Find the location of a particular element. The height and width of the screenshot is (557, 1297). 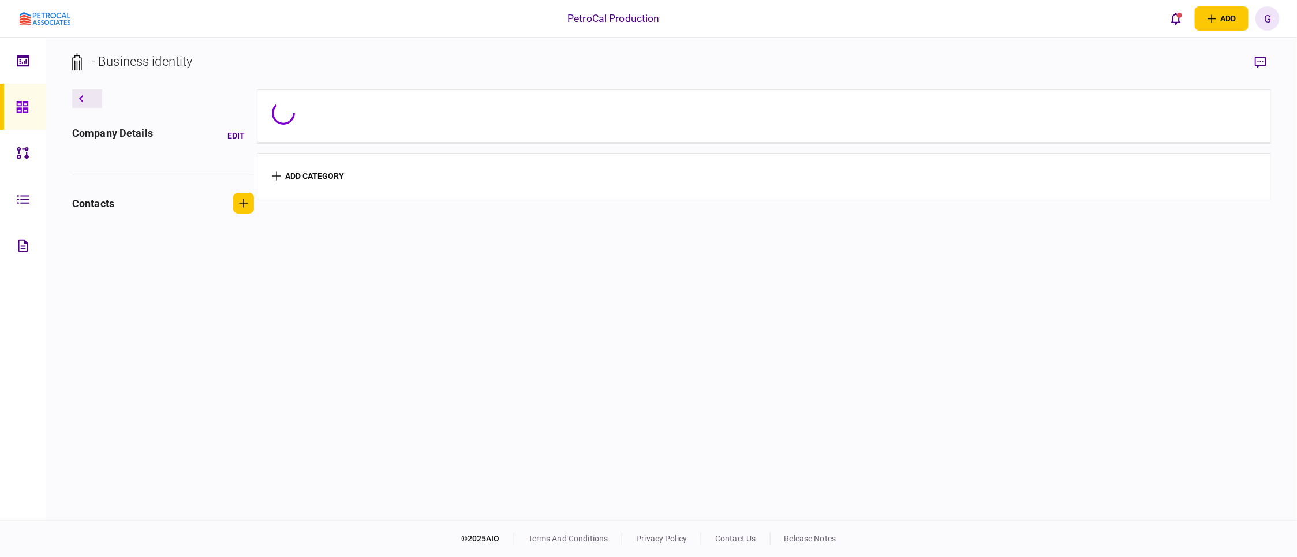

button: open adding identity options is located at coordinates (1221, 18).